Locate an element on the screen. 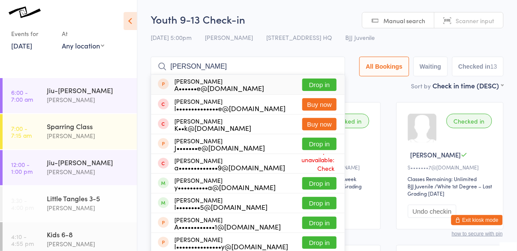 Image resolution: width=517 pixels, height=251 pixels. div: 13 is located at coordinates (494, 67).